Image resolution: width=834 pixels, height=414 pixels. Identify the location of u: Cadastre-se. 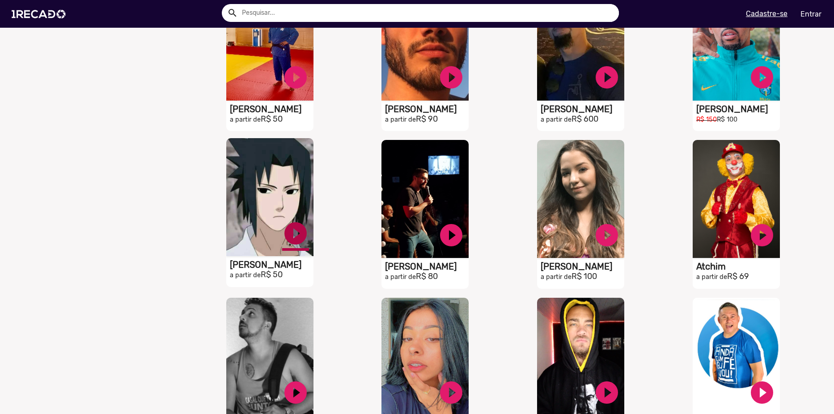
(767, 13).